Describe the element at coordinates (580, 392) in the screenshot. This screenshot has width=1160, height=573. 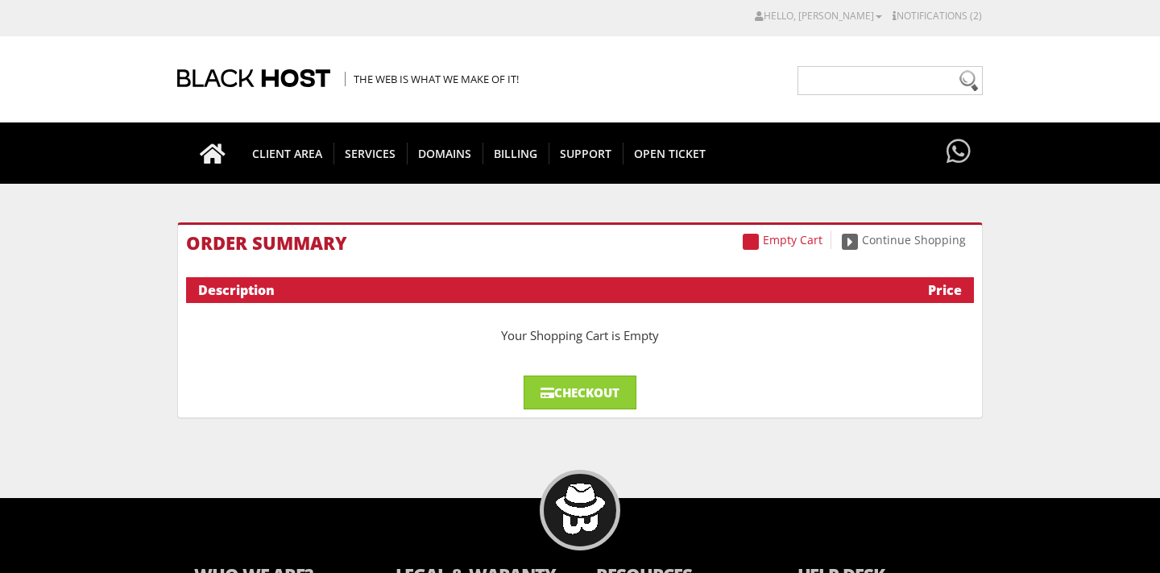
I see `a: Checkout` at that location.